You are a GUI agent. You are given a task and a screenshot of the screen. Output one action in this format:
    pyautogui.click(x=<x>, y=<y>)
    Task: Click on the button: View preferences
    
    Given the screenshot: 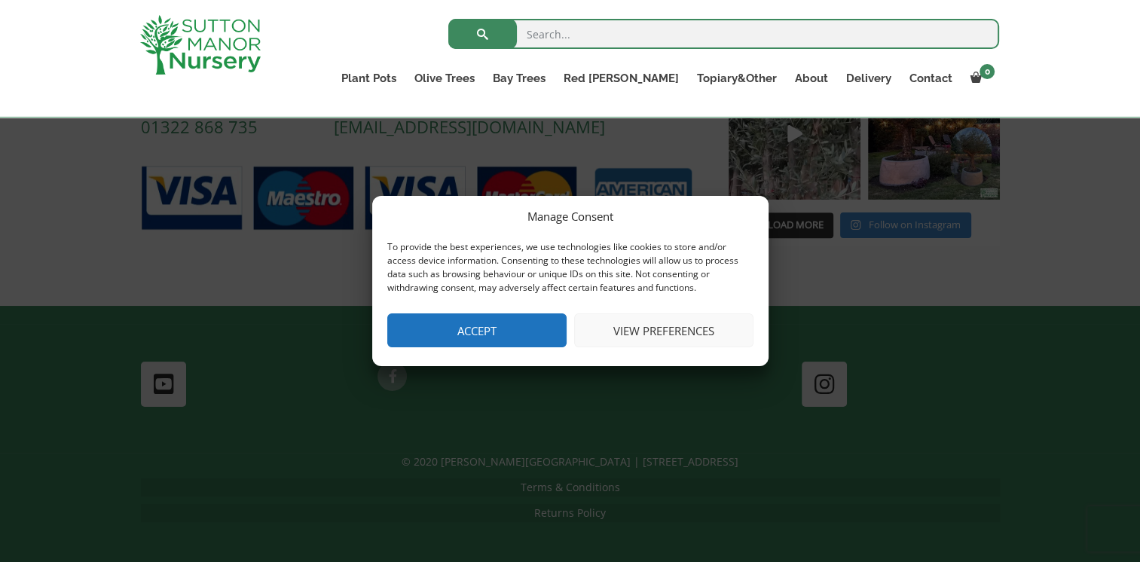 What is the action you would take?
    pyautogui.click(x=664, y=330)
    